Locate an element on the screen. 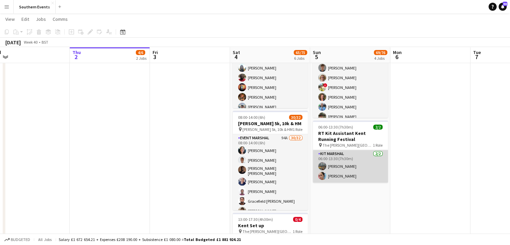 Image resolution: width=510 pixels, height=245 pixels. div: 4 Jobs is located at coordinates (381, 58).